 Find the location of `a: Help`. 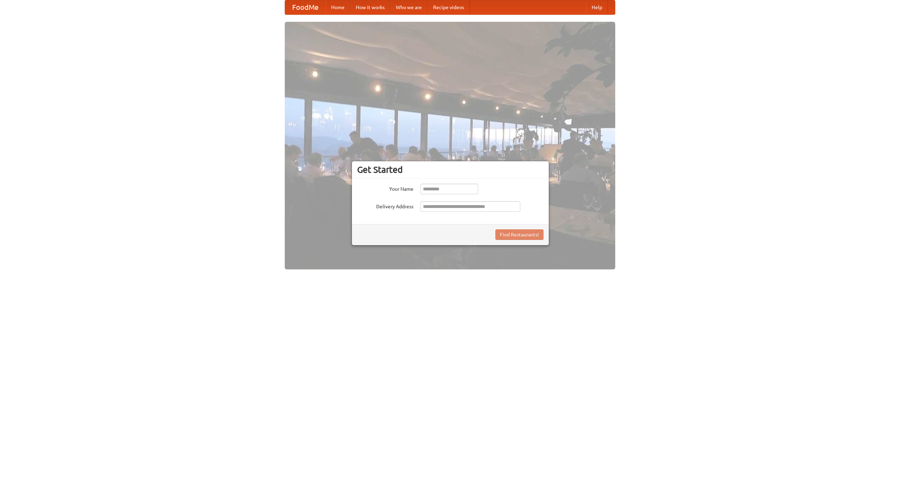

a: Help is located at coordinates (597, 7).